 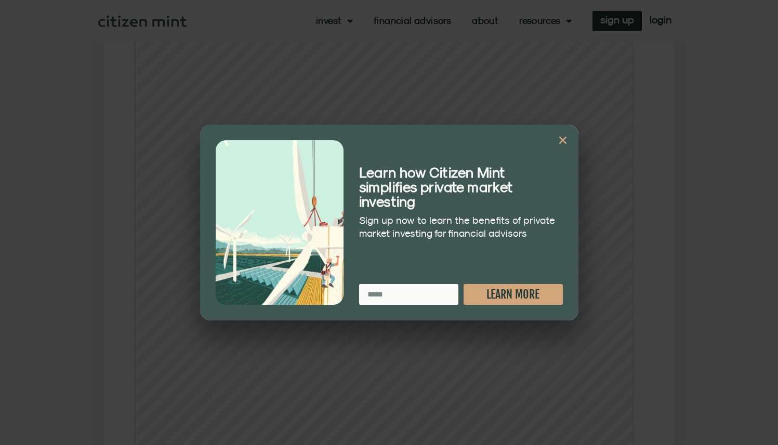 I want to click on button: LEARN MORE, so click(x=513, y=295).